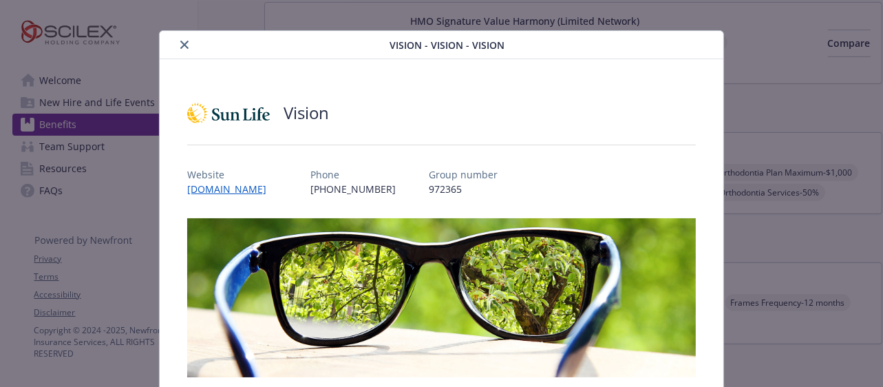  Describe the element at coordinates (184, 45) in the screenshot. I see `button: close` at that location.